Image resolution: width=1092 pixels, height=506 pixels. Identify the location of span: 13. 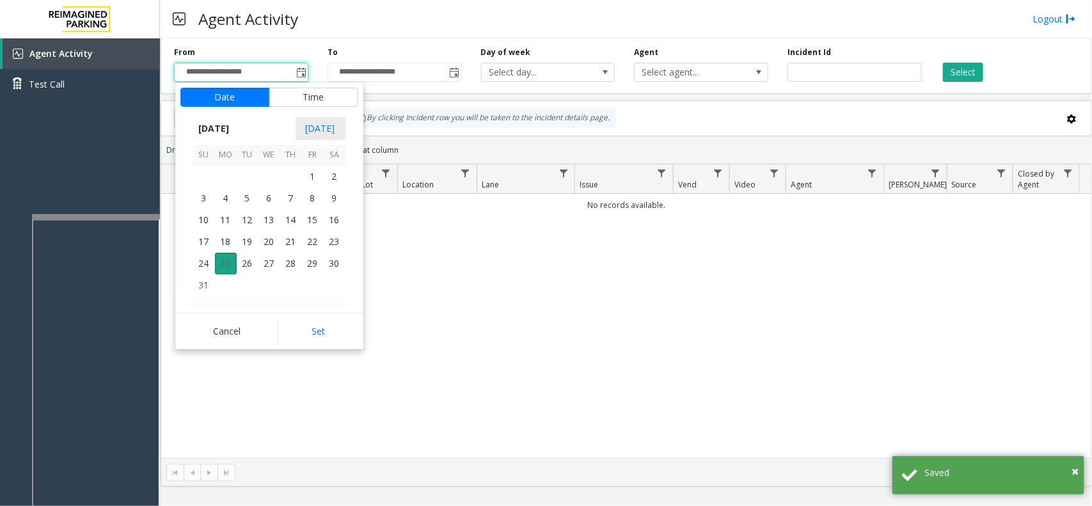
(269, 220).